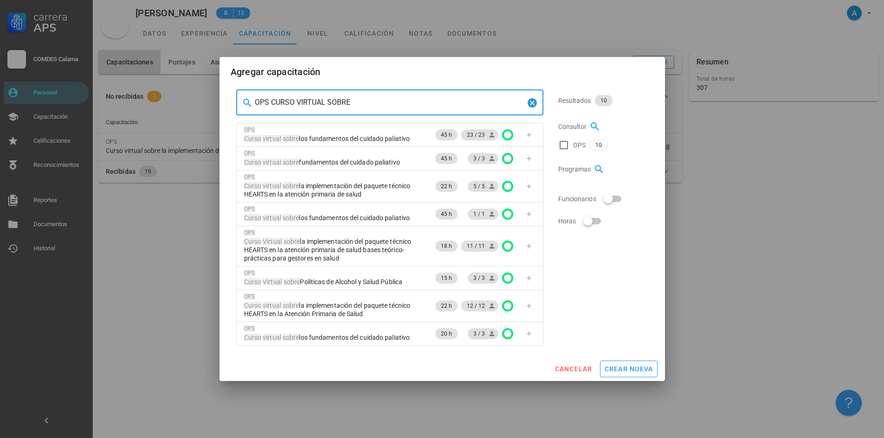 The height and width of the screenshot is (438, 884). Describe the element at coordinates (603, 169) in the screenshot. I see `div: Programas` at that location.